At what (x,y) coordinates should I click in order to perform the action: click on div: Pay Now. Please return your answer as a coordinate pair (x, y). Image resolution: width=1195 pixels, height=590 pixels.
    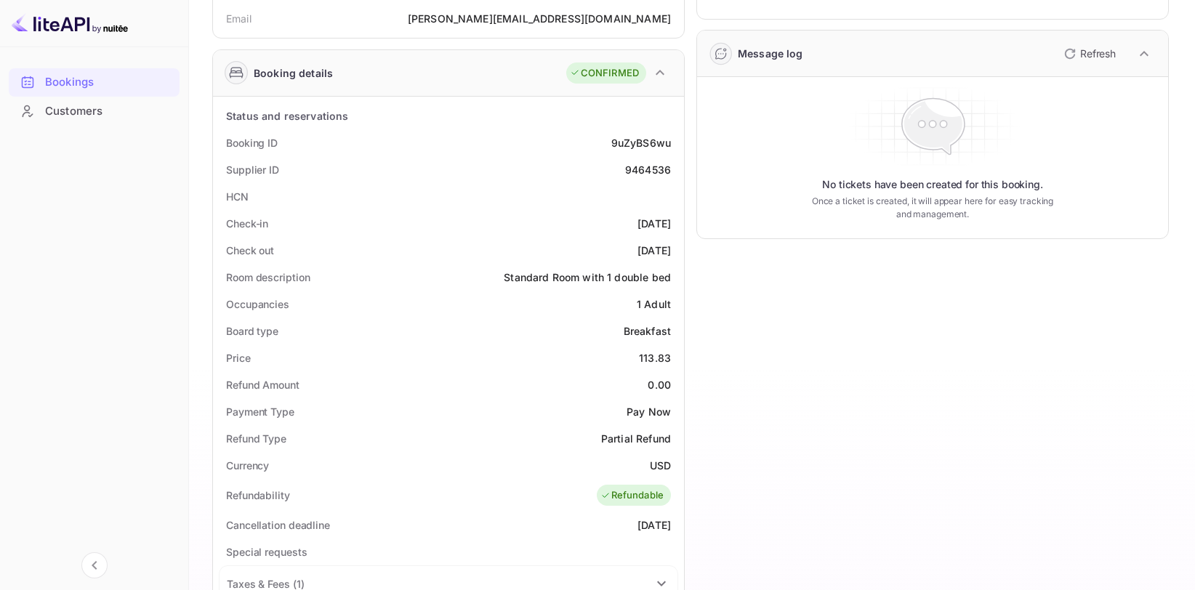
    Looking at the image, I should click on (648, 411).